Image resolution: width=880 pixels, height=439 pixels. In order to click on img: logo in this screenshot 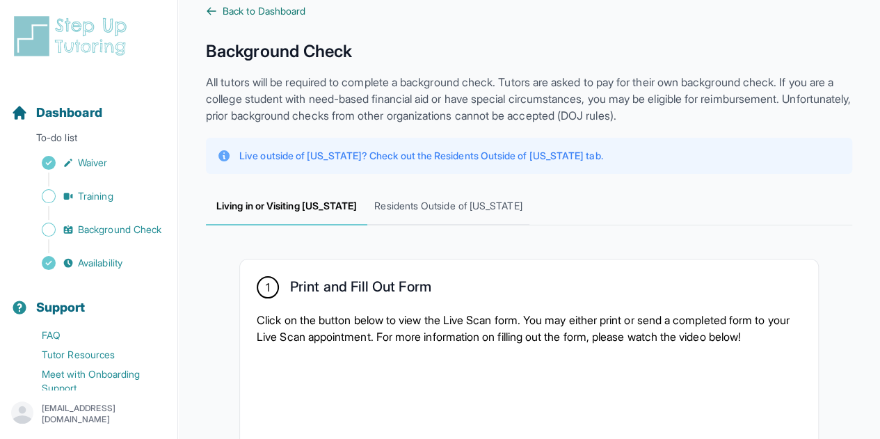, I will do `click(73, 36)`.